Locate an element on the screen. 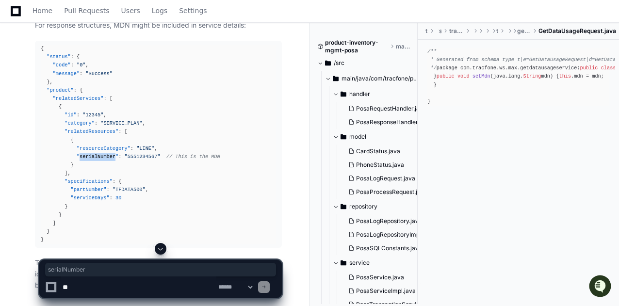 This screenshot has height=306, width=619. span: Settings is located at coordinates (193, 11).